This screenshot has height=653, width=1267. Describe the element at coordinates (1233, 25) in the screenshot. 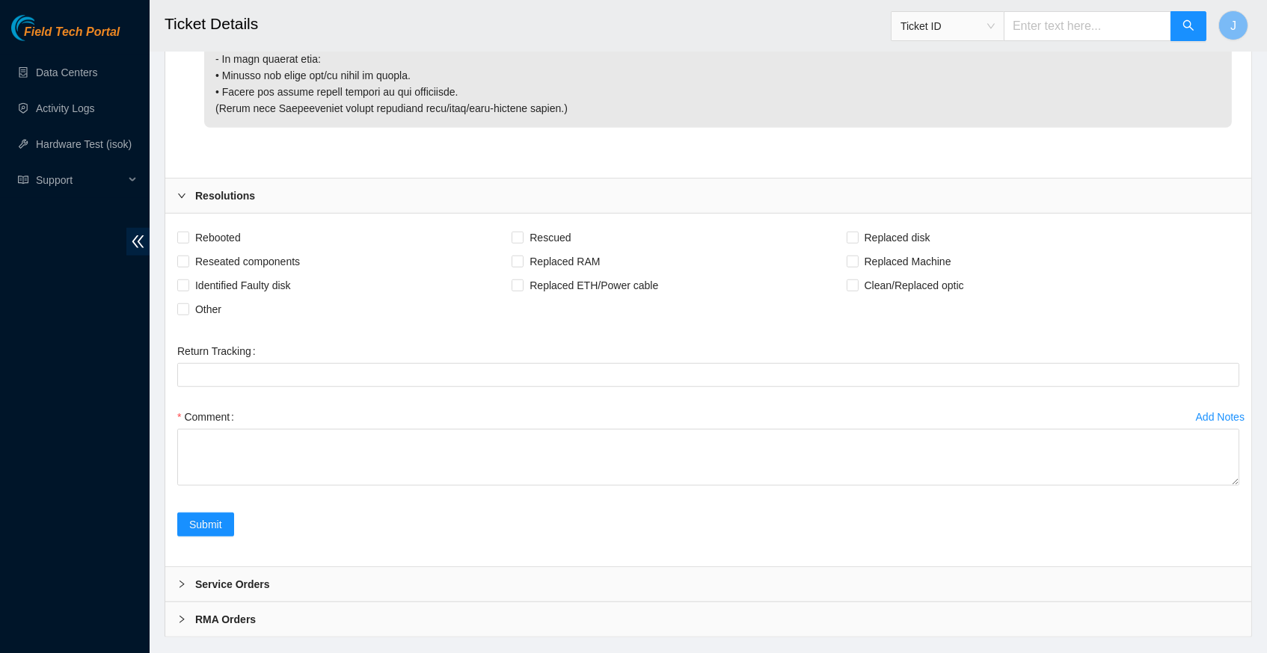

I see `button: J` at that location.